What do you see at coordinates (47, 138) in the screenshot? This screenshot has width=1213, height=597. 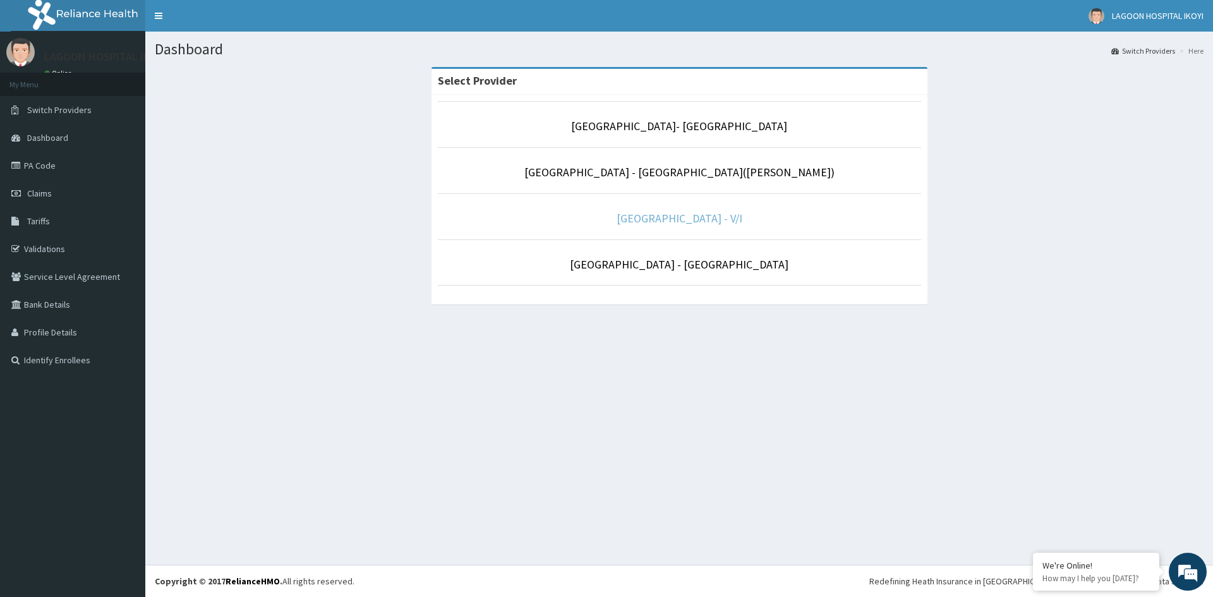 I see `span: Dashboard` at bounding box center [47, 138].